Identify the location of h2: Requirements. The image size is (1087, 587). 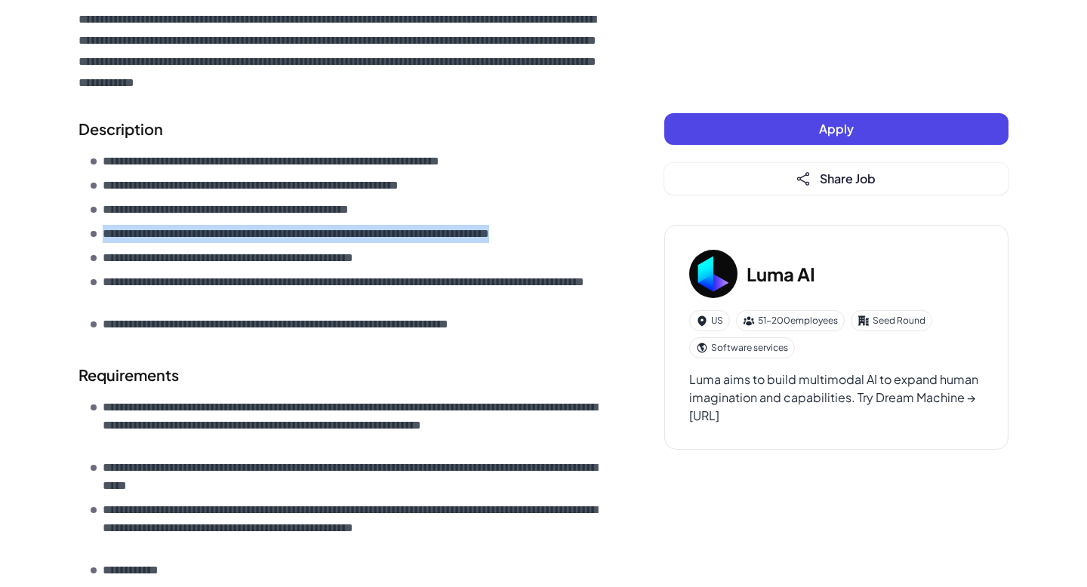
(341, 375).